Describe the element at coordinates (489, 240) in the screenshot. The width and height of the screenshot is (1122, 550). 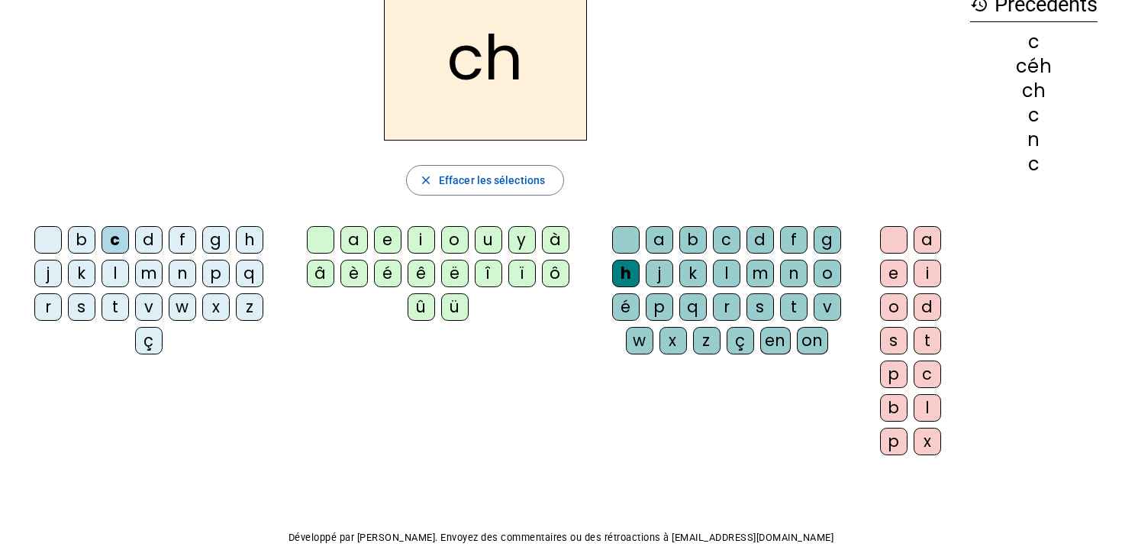
I see `div: u` at that location.